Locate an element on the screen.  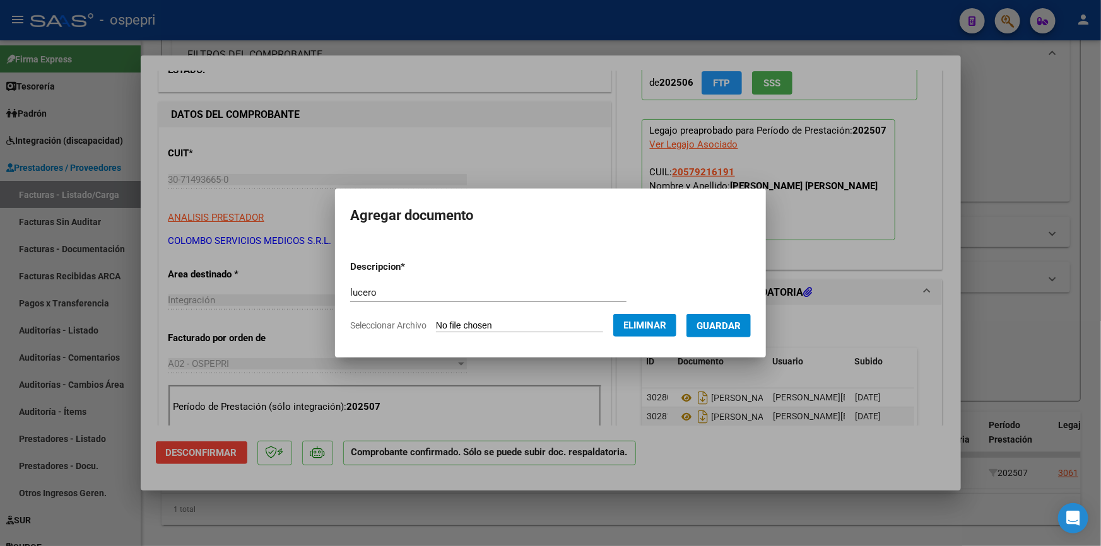
span: Seleccionar Archivo is located at coordinates (388, 326).